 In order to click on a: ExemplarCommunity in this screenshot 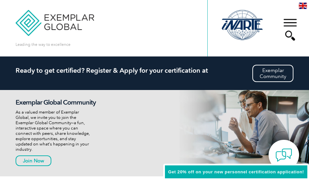, I will do `click(273, 73)`.